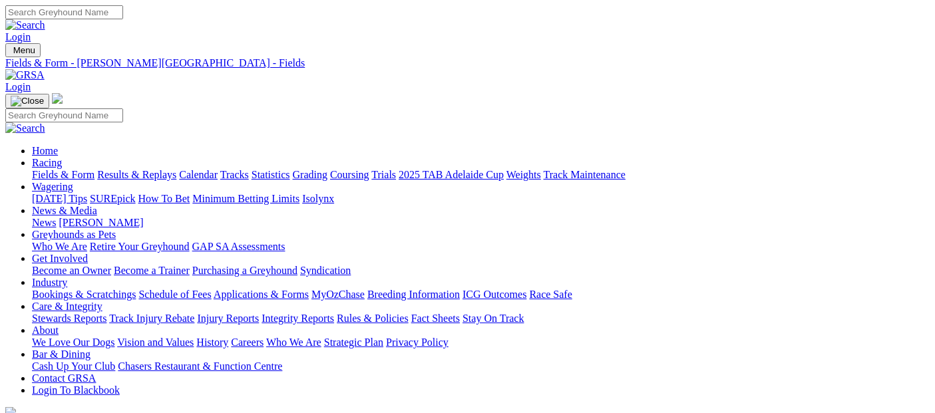  Describe the element at coordinates (71, 270) in the screenshot. I see `a: Become an Owner` at that location.